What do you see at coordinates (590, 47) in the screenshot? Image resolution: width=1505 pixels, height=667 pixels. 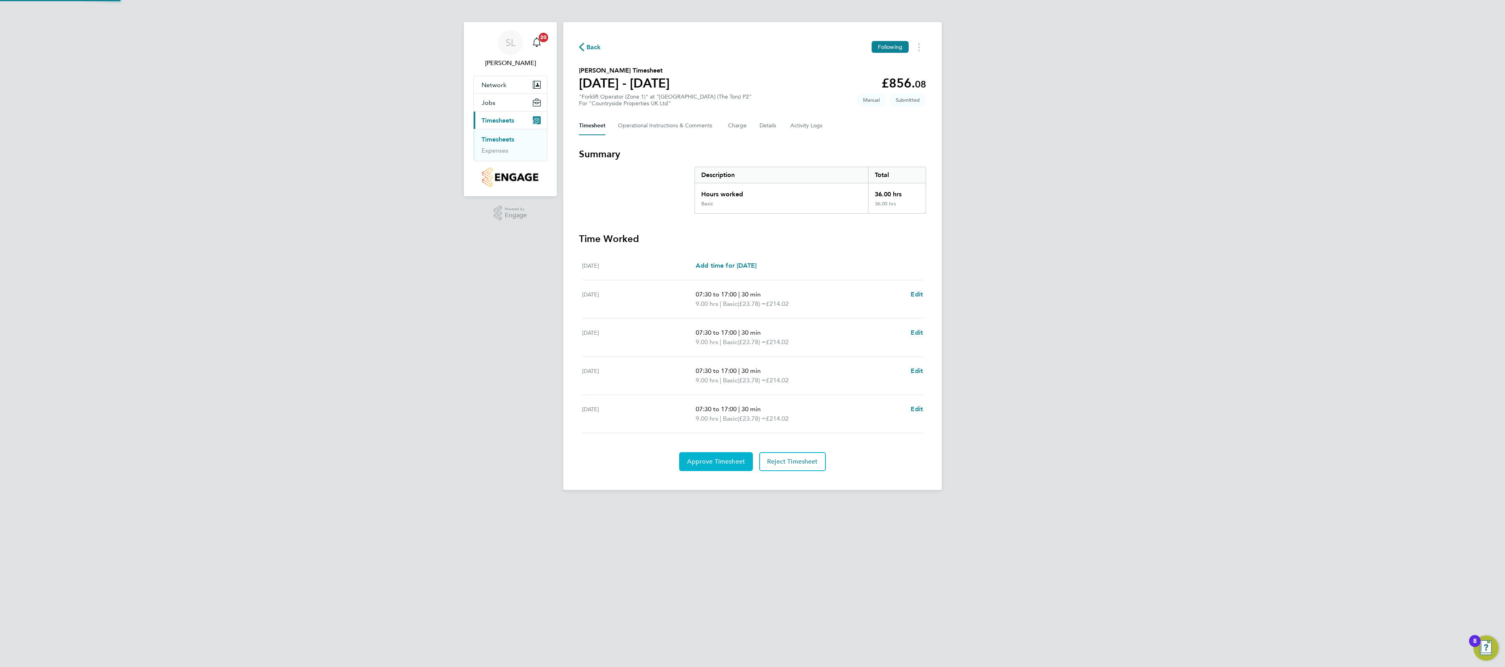 I see `button: Back` at bounding box center [590, 47].